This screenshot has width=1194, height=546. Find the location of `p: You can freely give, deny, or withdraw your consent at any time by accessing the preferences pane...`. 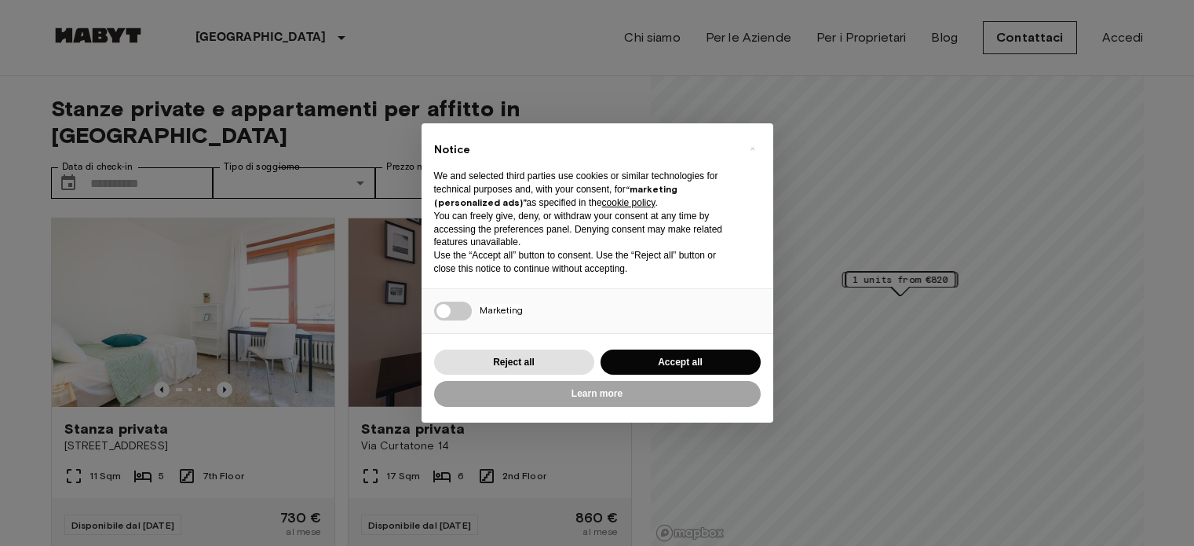

p: You can freely give, deny, or withdraw your consent at any time by accessing the preferences pane... is located at coordinates (585, 229).